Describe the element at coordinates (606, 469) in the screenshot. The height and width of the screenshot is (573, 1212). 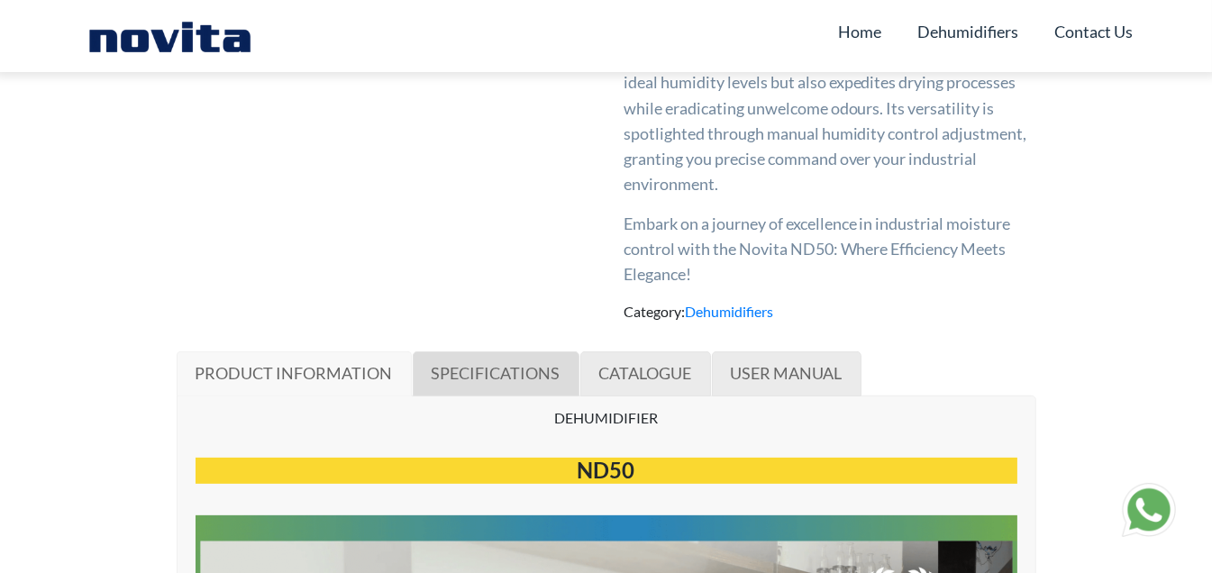
I see `span: ND50` at that location.